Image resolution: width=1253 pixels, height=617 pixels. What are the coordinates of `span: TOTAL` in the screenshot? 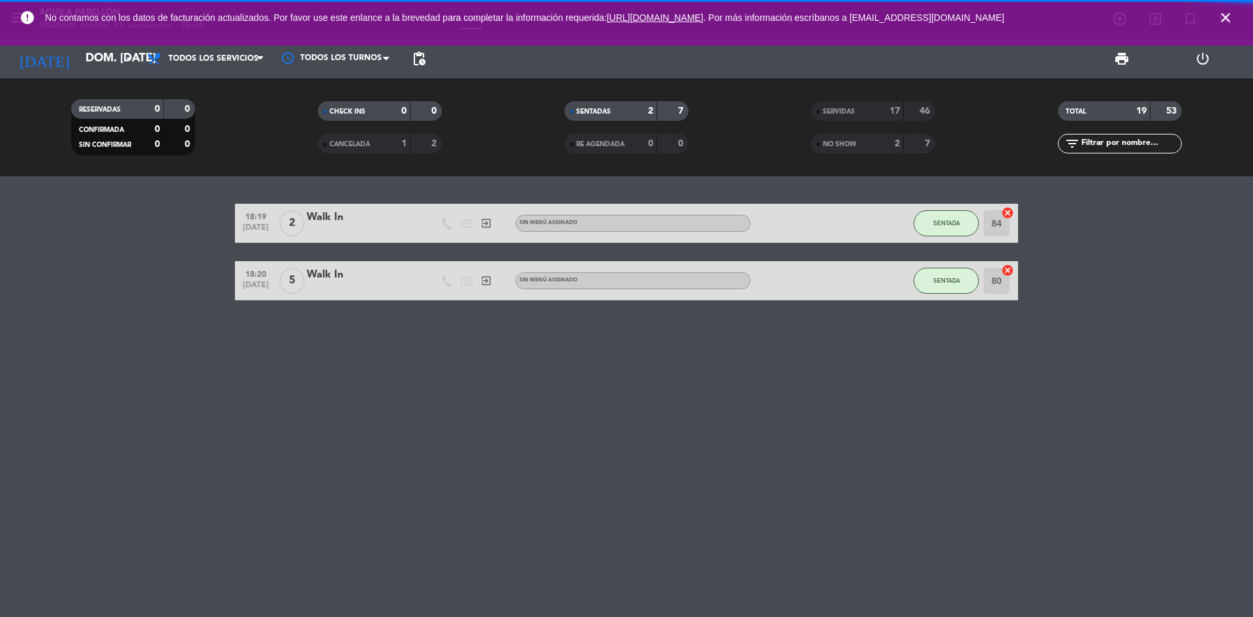 It's located at (1075, 112).